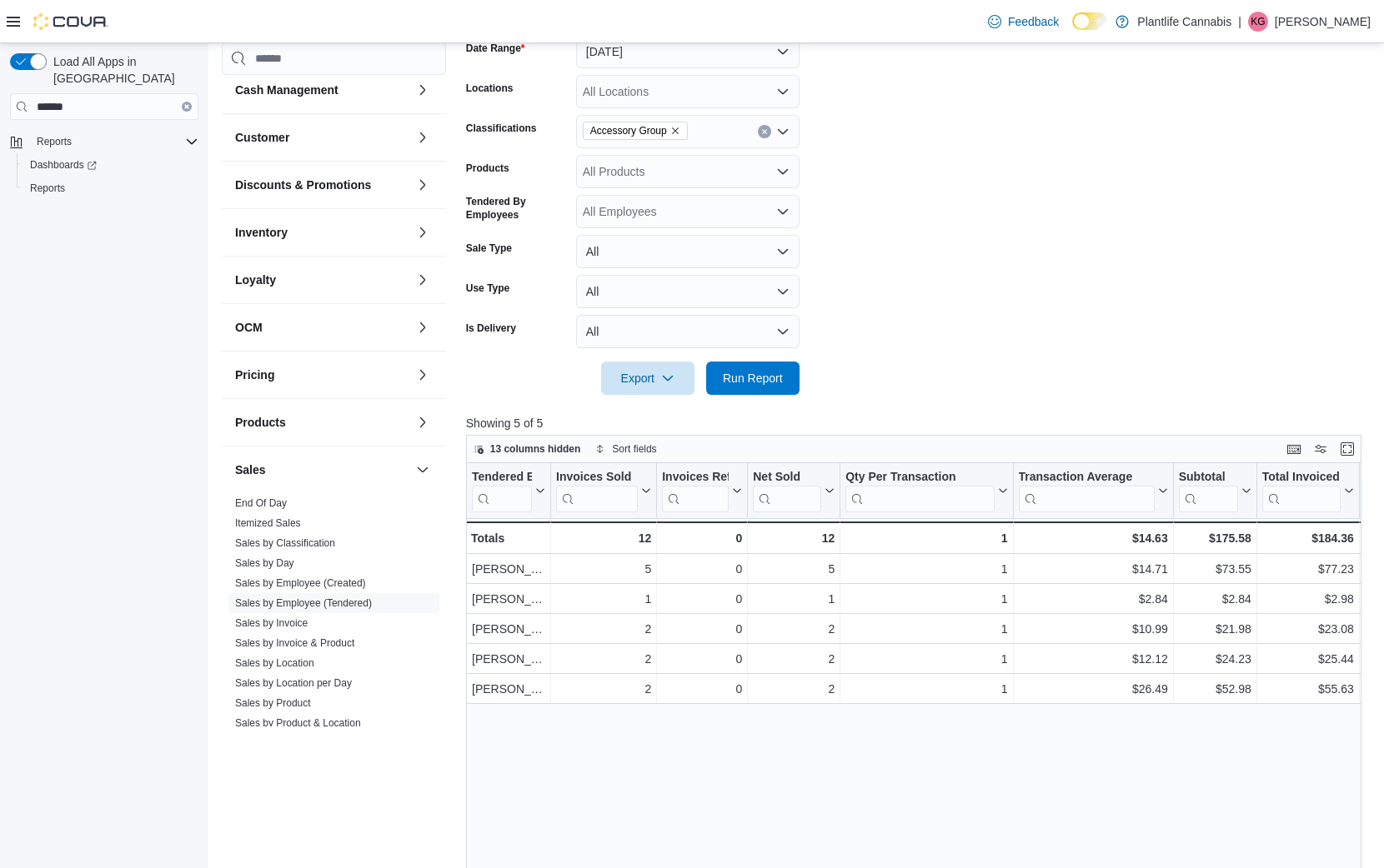 This screenshot has width=1384, height=868. I want to click on a: Sales by Employee (Created), so click(301, 584).